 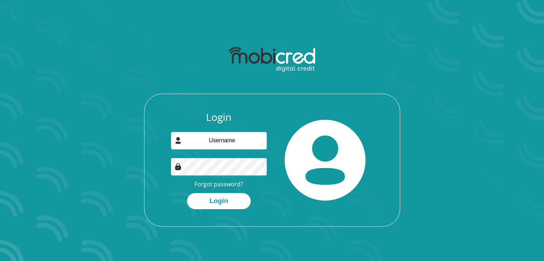 What do you see at coordinates (178, 141) in the screenshot?
I see `img: user-icon image` at bounding box center [178, 141].